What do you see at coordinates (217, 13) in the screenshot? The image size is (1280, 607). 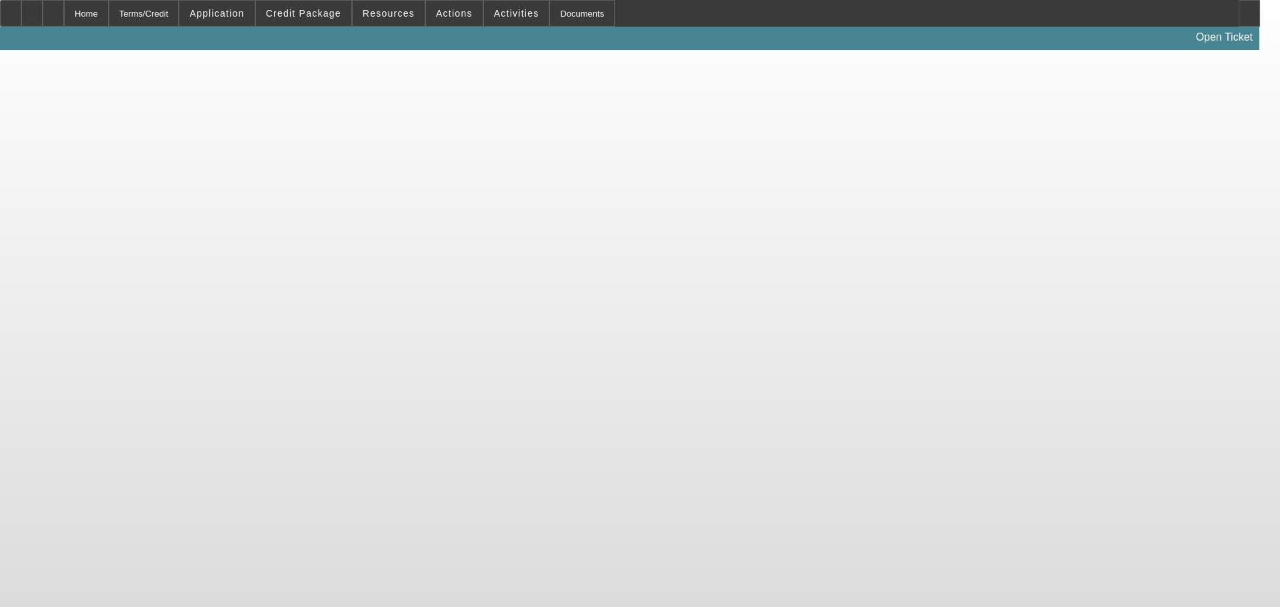 I see `span: Application` at bounding box center [217, 13].